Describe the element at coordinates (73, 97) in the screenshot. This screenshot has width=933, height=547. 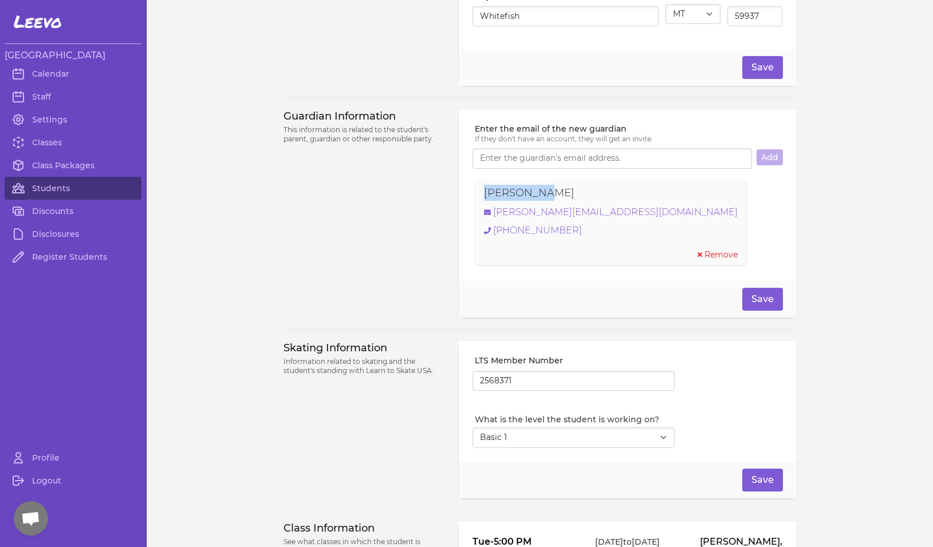
I see `a: Staff` at that location.